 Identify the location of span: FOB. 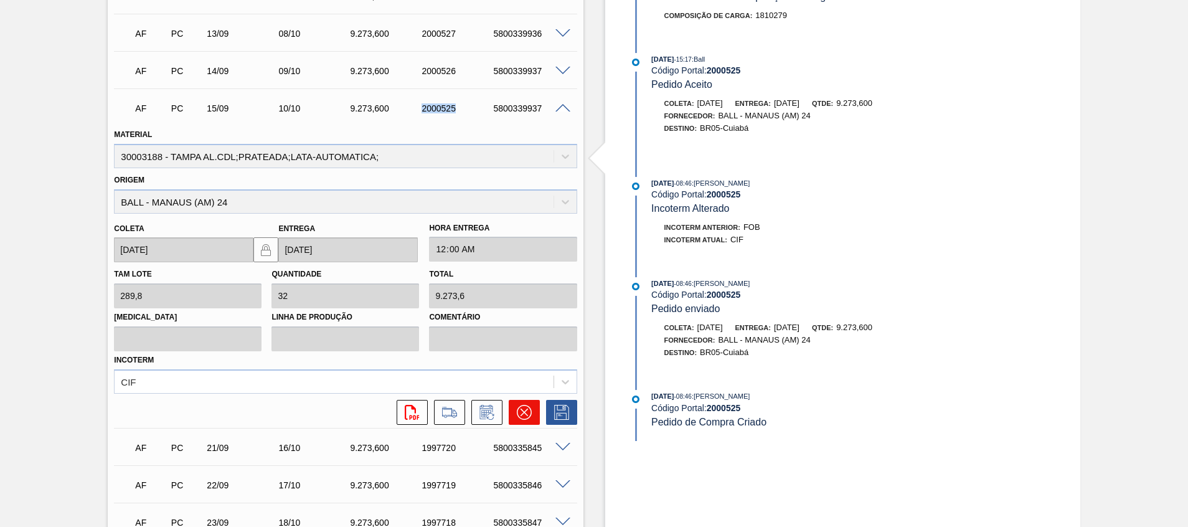
(752, 227).